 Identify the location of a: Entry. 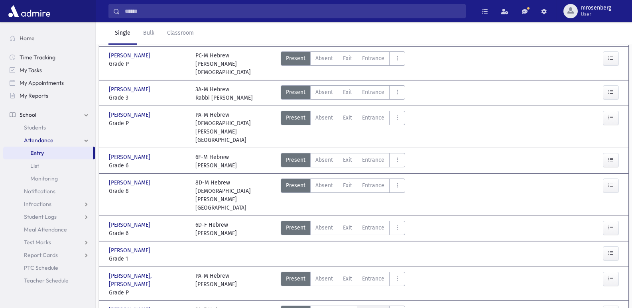
(48, 153).